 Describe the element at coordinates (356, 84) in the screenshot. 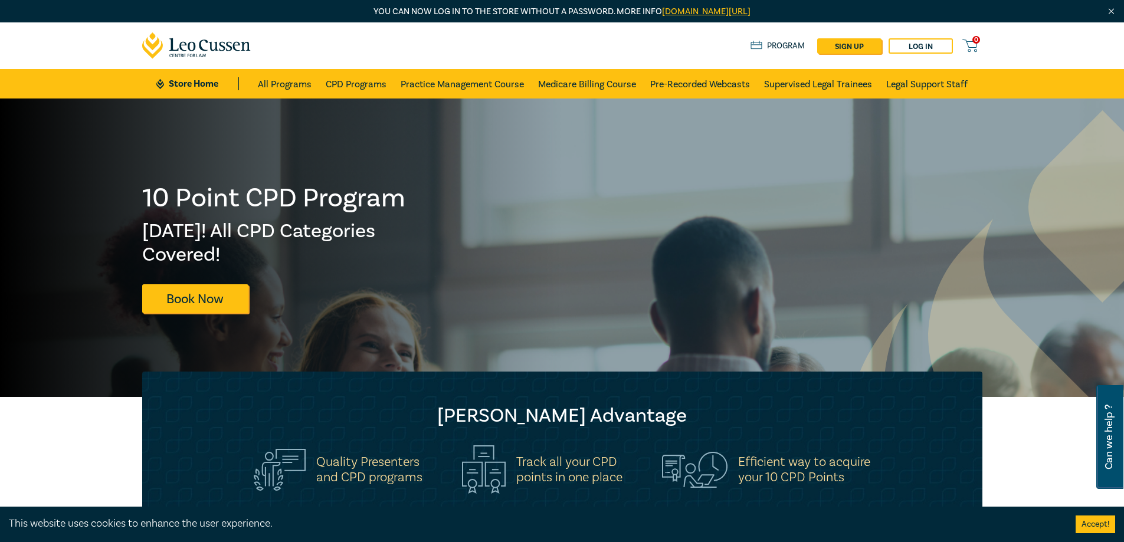

I see `a: CPD Programs` at that location.